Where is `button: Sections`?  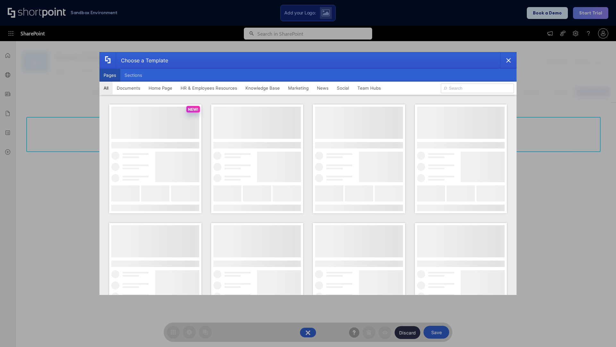
button: Sections is located at coordinates (133, 75).